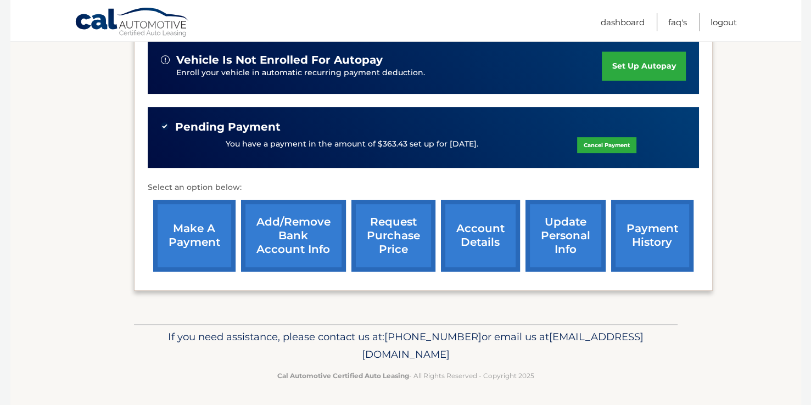 The height and width of the screenshot is (405, 811). I want to click on a: make a payment, so click(194, 236).